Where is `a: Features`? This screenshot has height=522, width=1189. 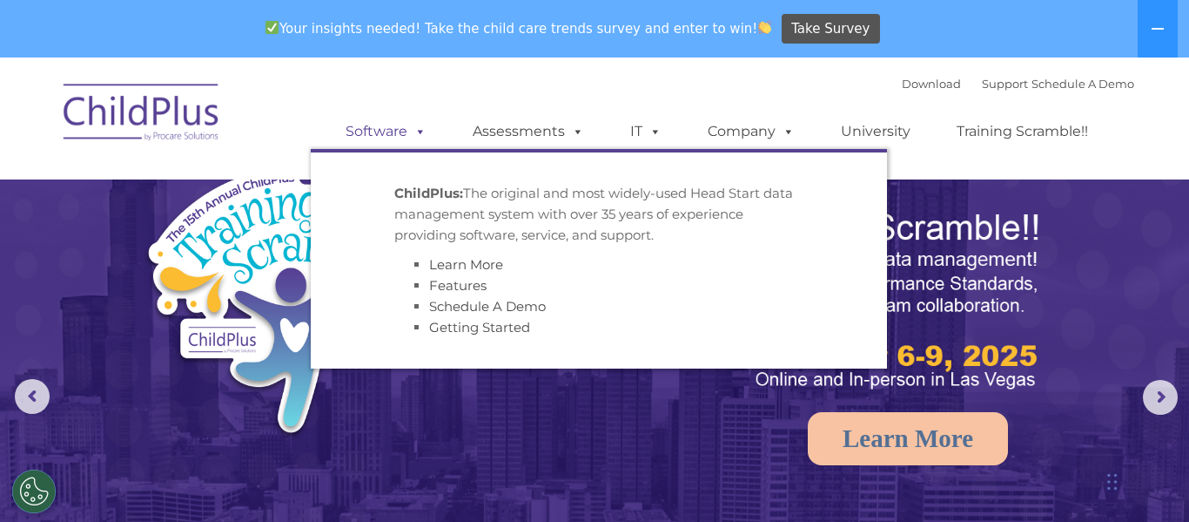
a: Features is located at coordinates (458, 285).